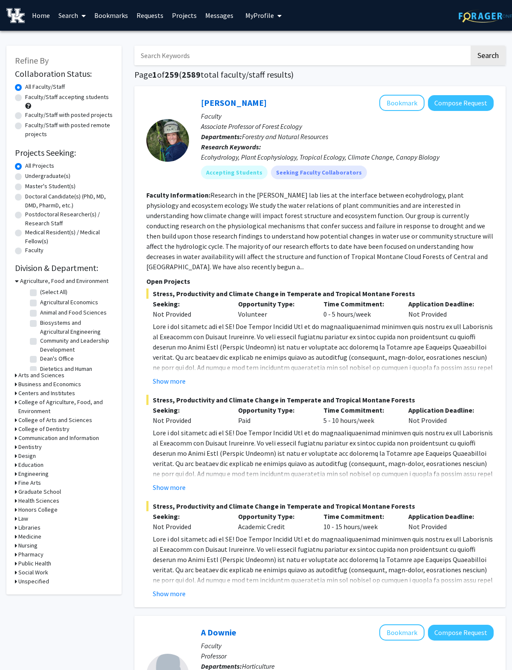  I want to click on div: 5 - 10 hours/week, so click(360, 415).